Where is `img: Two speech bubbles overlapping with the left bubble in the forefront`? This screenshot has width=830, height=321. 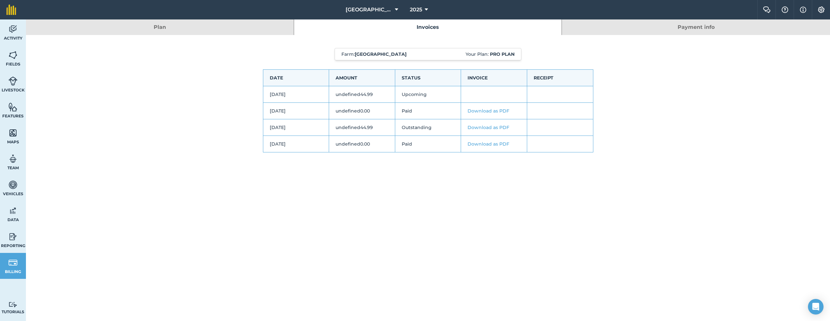
img: Two speech bubbles overlapping with the left bubble in the forefront is located at coordinates (767, 10).